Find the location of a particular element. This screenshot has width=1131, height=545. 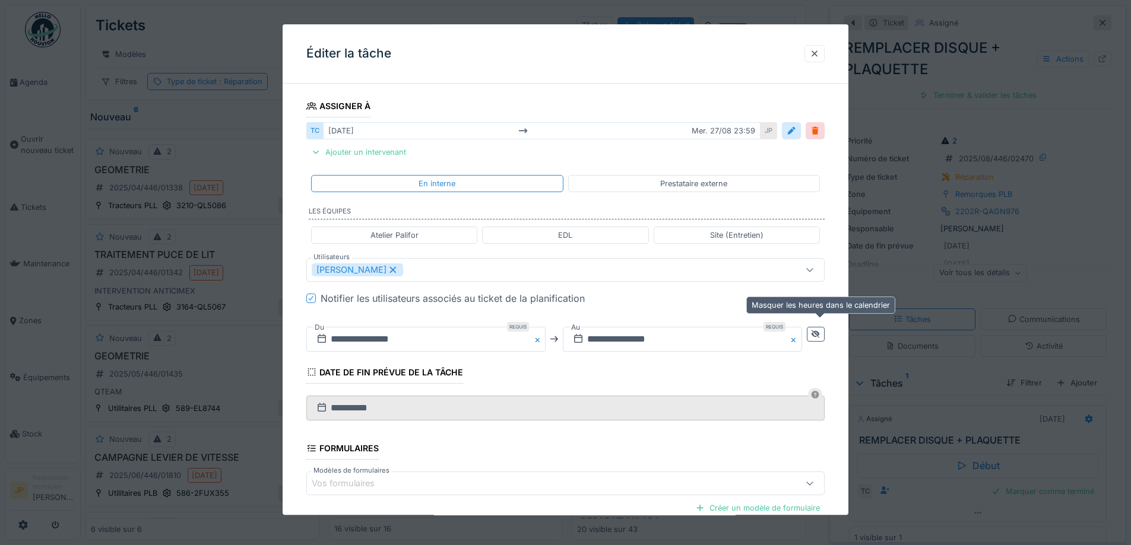

label: Les équipes is located at coordinates (566, 213).